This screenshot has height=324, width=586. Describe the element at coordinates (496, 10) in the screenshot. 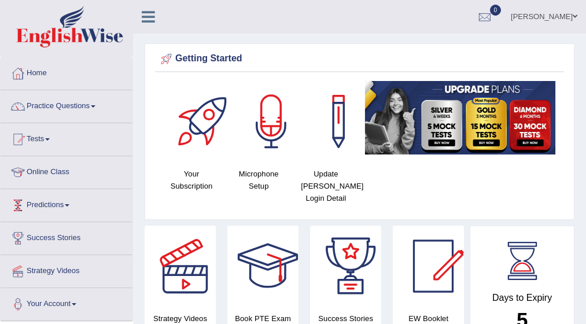

I see `span: 0` at that location.